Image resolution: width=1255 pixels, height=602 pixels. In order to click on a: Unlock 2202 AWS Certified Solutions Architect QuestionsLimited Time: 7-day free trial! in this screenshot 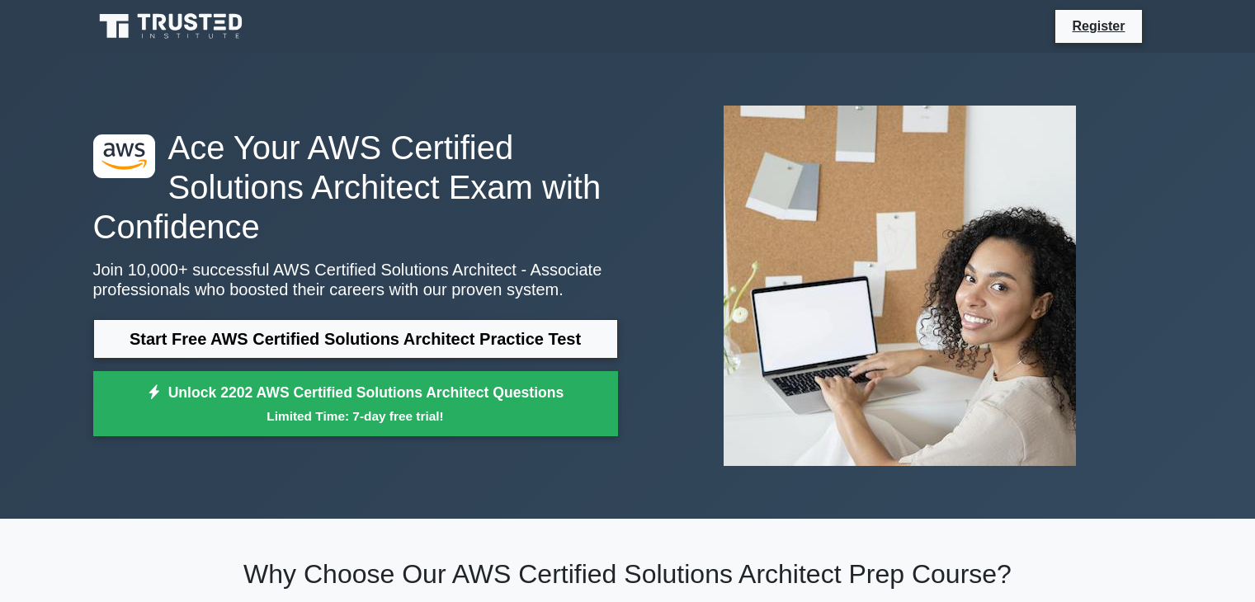, I will do `click(356, 404)`.